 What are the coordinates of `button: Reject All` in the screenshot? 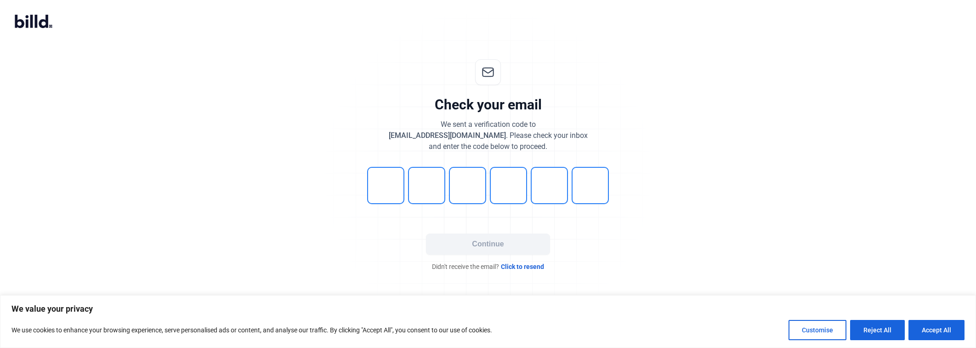 It's located at (877, 330).